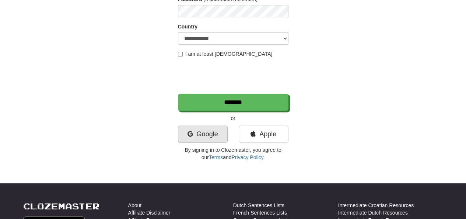  I want to click on a: Terms, so click(216, 157).